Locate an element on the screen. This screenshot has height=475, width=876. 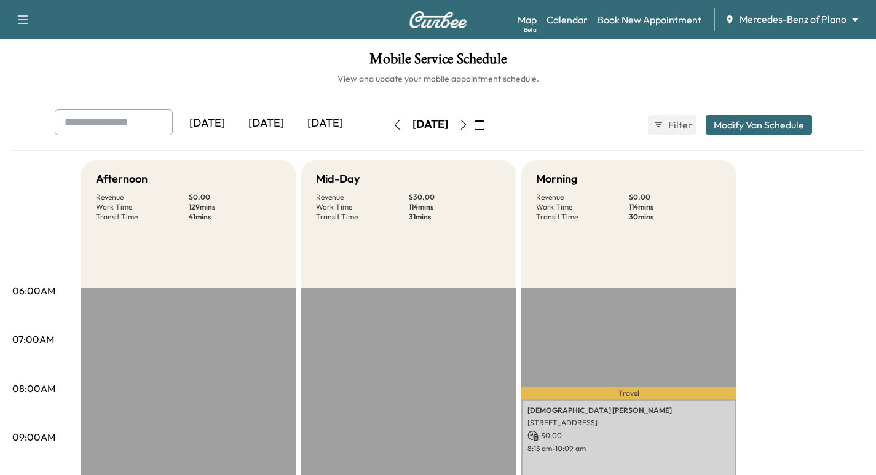
a: Calendar is located at coordinates (567, 20).